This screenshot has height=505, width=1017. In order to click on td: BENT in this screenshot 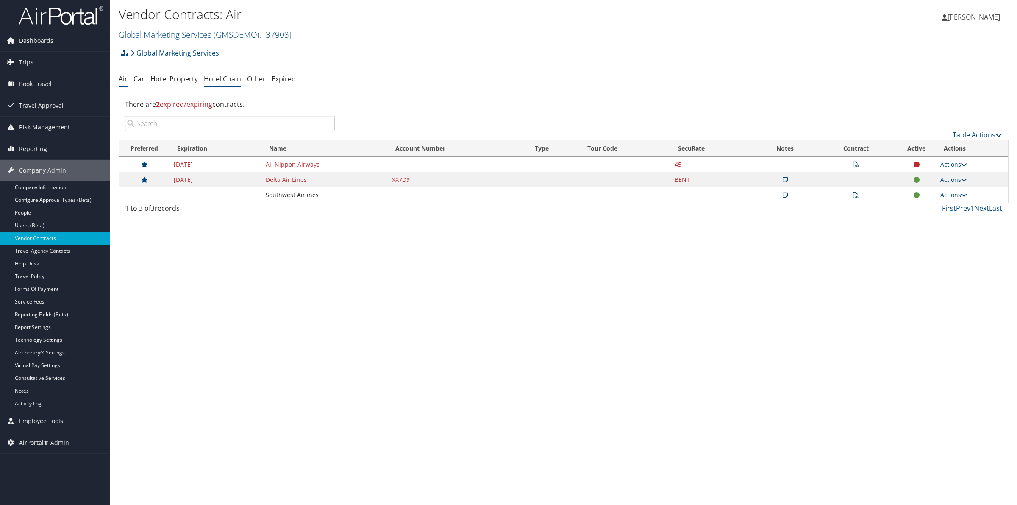, I will do `click(712, 180)`.